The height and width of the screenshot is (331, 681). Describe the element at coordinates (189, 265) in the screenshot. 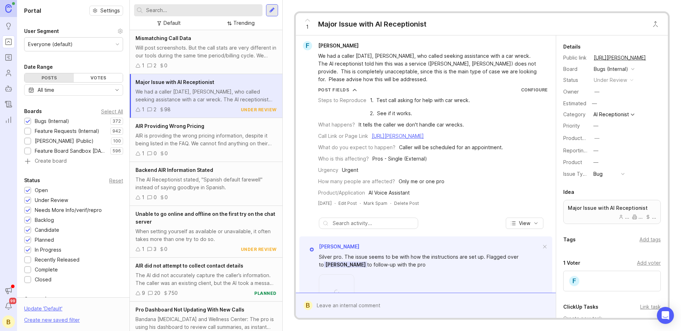

I see `span: AIR did not attempt to collect contact details` at that location.